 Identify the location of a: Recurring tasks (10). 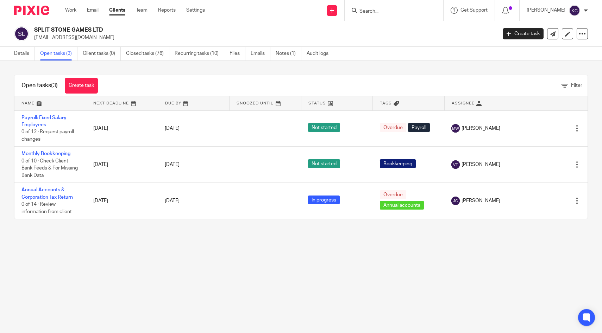
(199, 53).